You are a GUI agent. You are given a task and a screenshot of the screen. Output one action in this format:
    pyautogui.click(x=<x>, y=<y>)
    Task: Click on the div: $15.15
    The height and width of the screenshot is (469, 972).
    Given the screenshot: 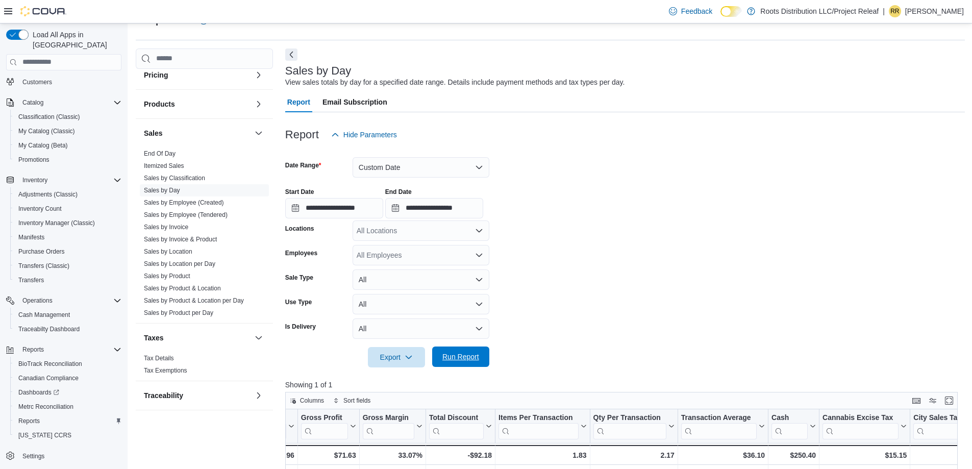 What is the action you would take?
    pyautogui.click(x=864, y=455)
    